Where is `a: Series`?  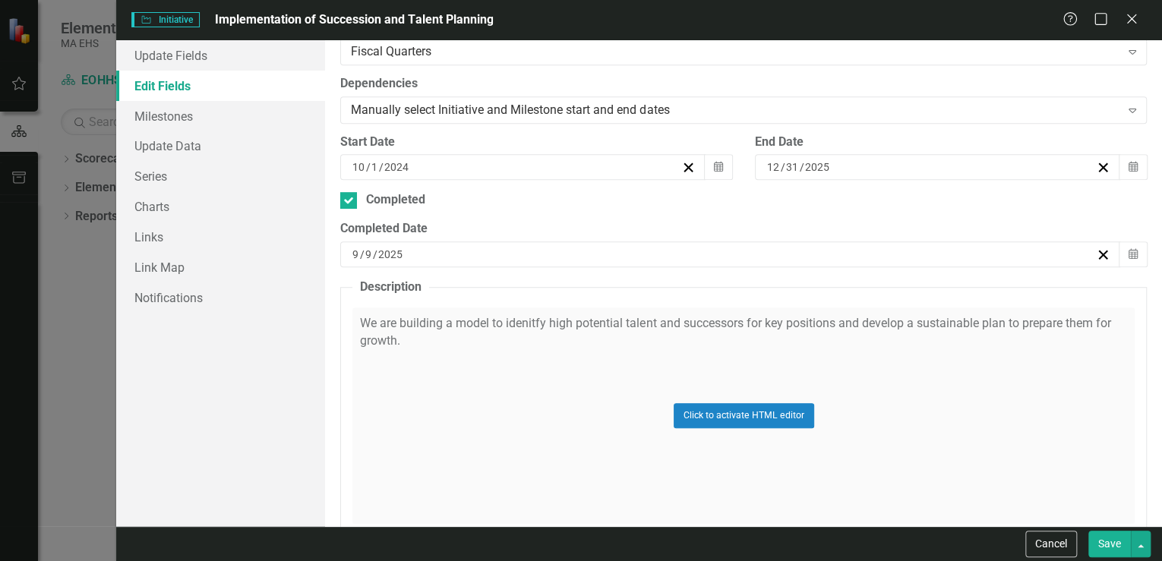
a: Series is located at coordinates (220, 176).